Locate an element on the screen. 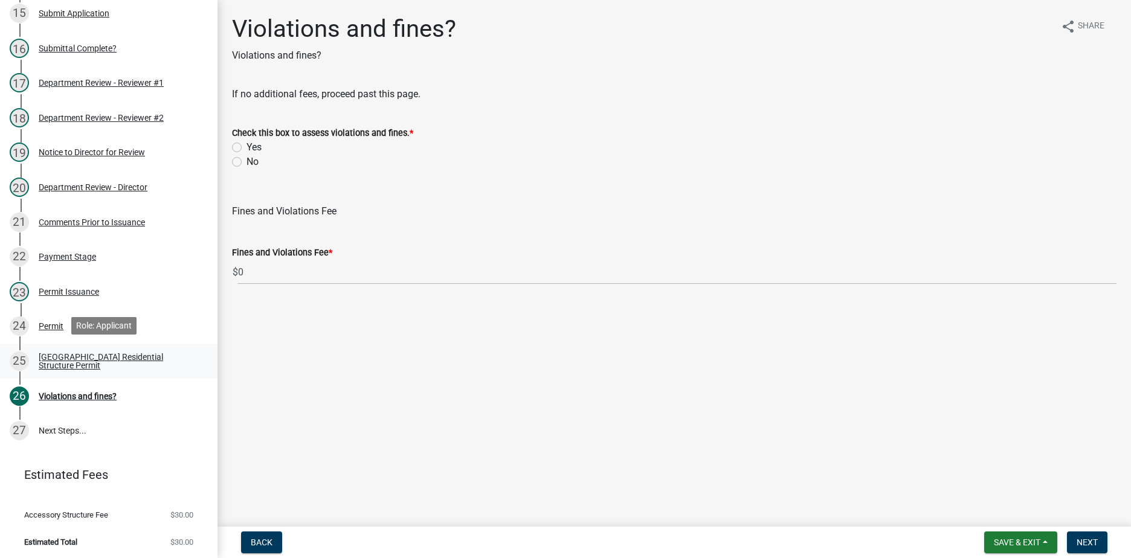 The height and width of the screenshot is (558, 1131). label: Check this box to assess violations and fines. is located at coordinates (323, 133).